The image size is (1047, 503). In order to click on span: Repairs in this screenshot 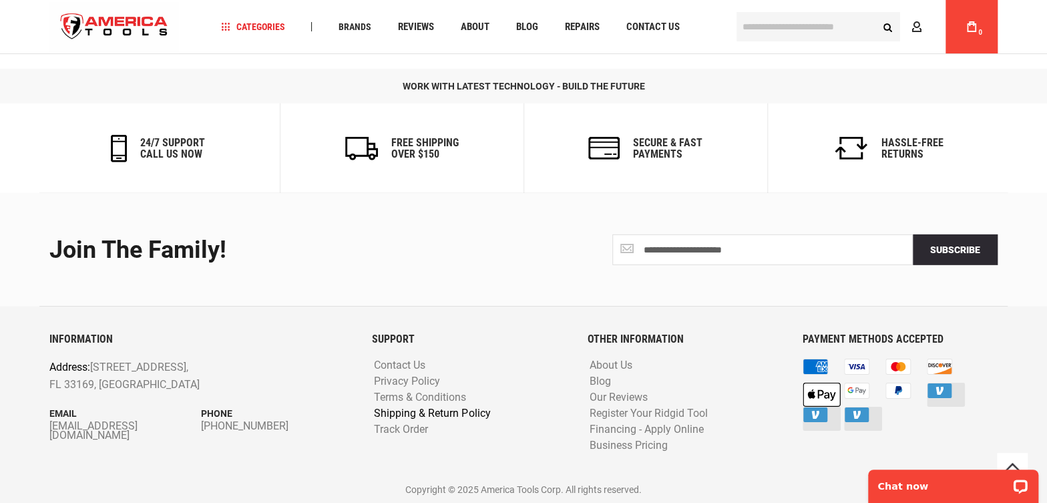, I will do `click(582, 27)`.